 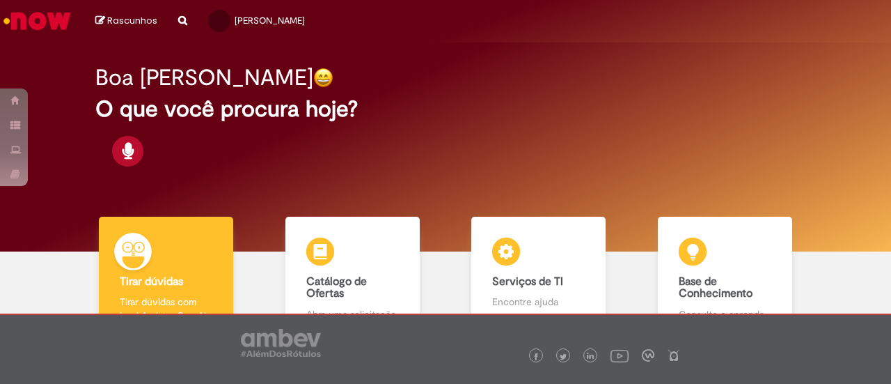 I want to click on a: Serviços de TI Encontre ajuda, so click(x=539, y=276).